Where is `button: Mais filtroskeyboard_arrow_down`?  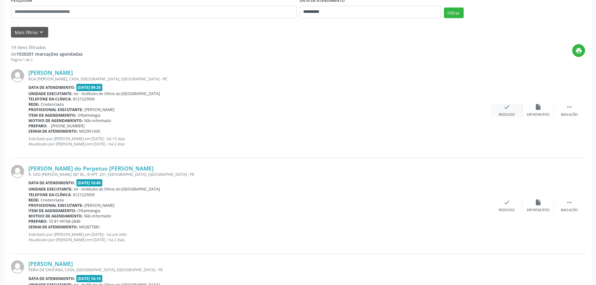 button: Mais filtroskeyboard_arrow_down is located at coordinates (29, 32).